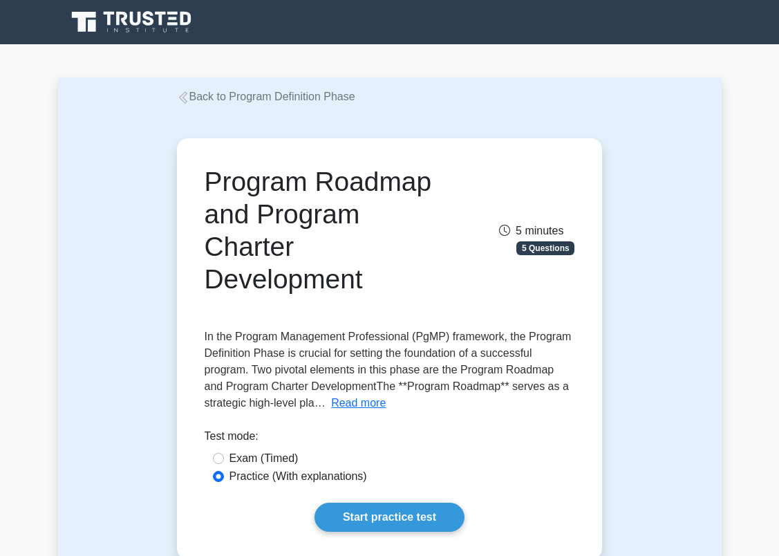 The image size is (779, 556). Describe the element at coordinates (531, 230) in the screenshot. I see `span: 5 minutes` at that location.